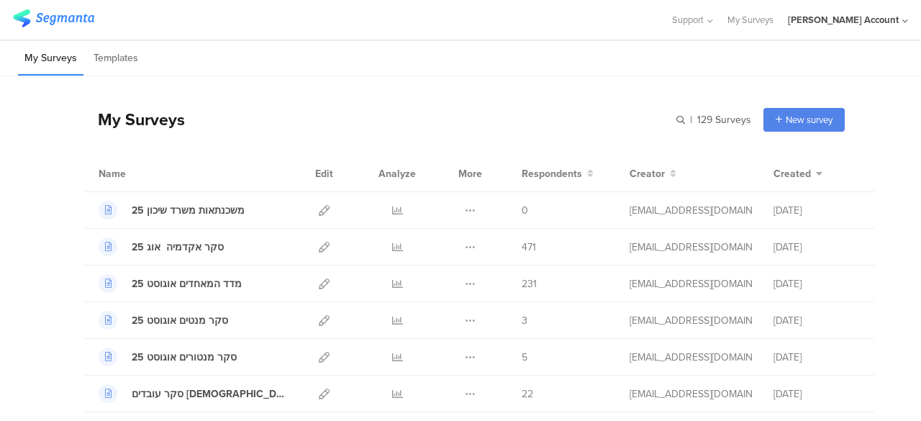 Image resolution: width=921 pixels, height=421 pixels. I want to click on a: סקר מנטורים אוגוסט 25, so click(168, 357).